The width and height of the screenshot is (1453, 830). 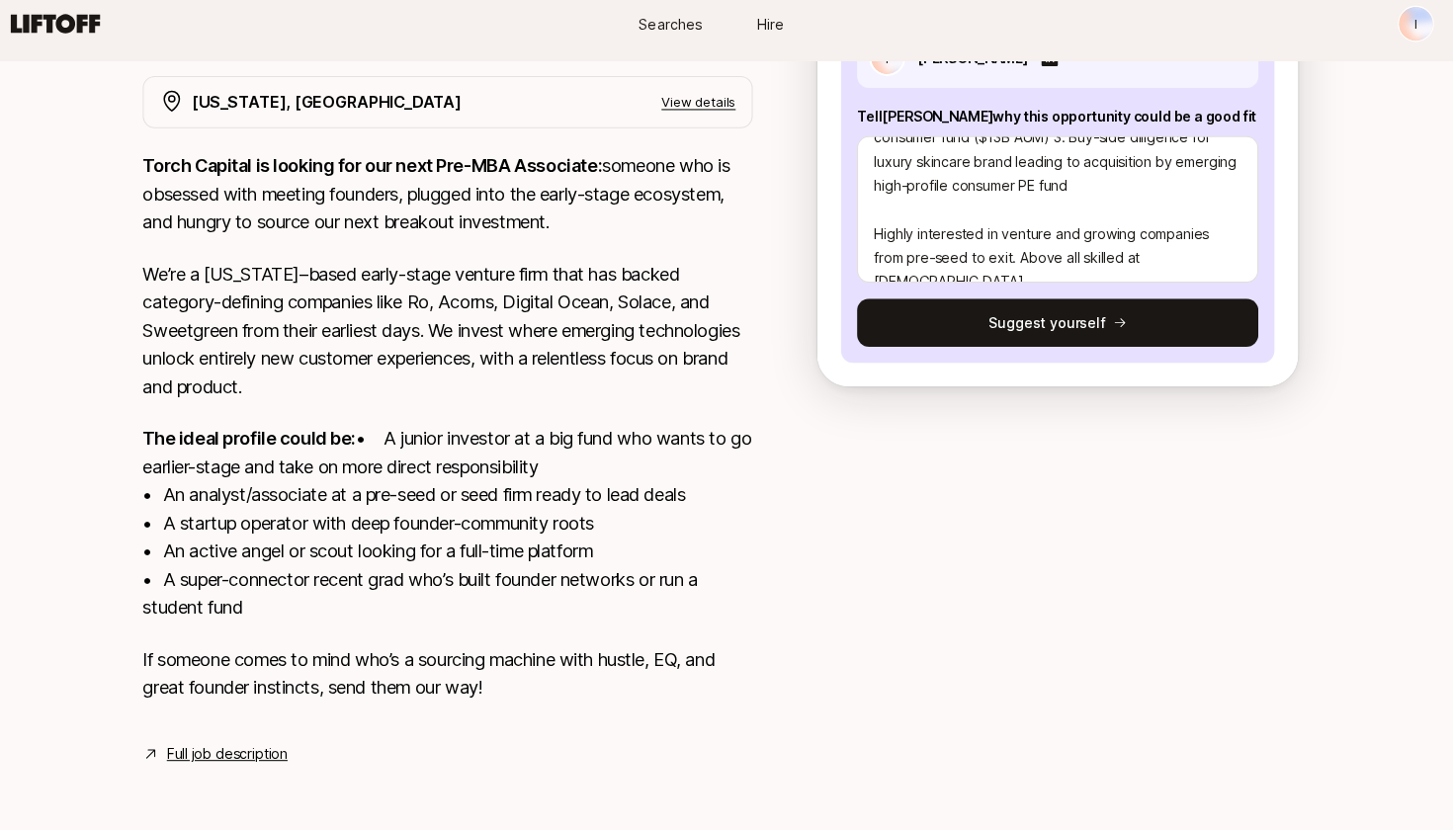 What do you see at coordinates (776, 36) in the screenshot?
I see `span: Hire` at bounding box center [776, 36].